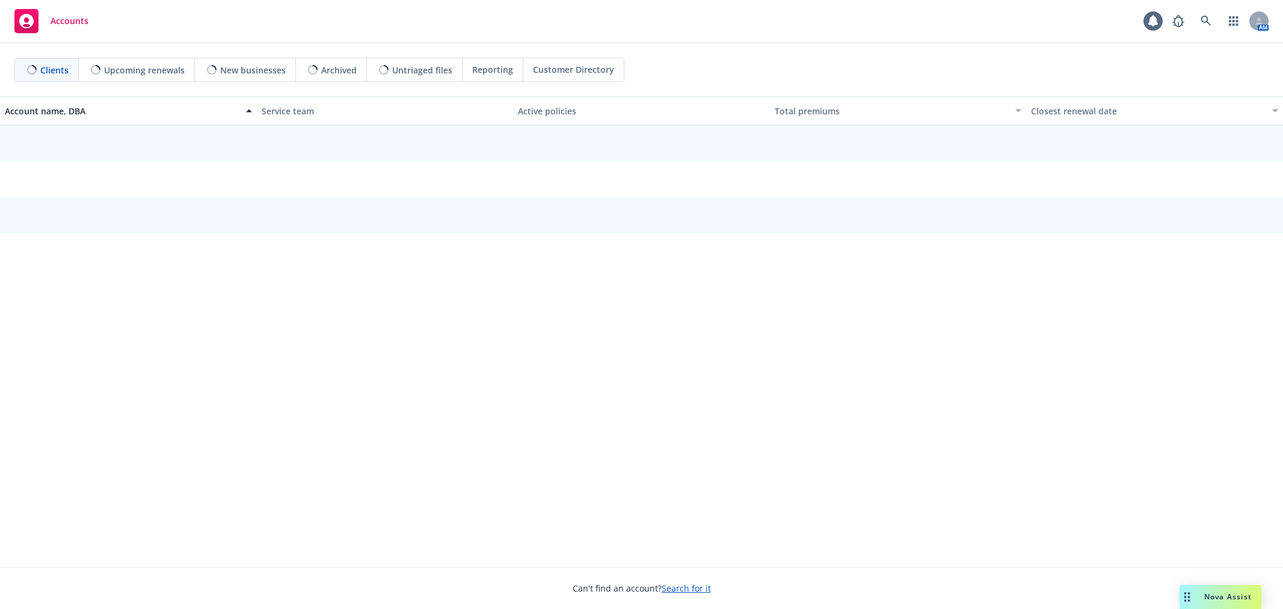  Describe the element at coordinates (1233, 21) in the screenshot. I see `a: Switch app` at that location.